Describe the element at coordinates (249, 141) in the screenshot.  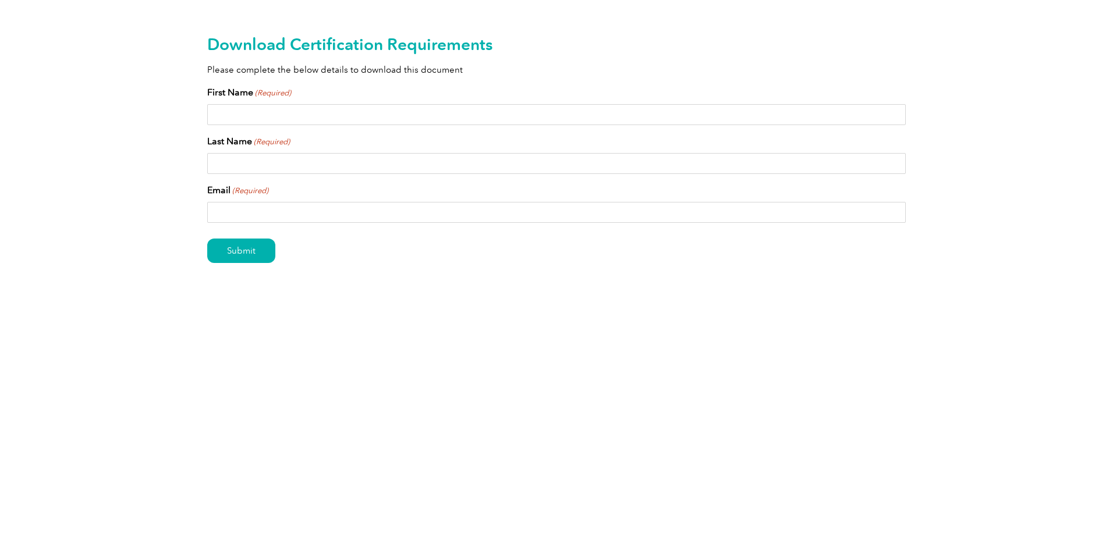
I see `label: Last Name` at that location.